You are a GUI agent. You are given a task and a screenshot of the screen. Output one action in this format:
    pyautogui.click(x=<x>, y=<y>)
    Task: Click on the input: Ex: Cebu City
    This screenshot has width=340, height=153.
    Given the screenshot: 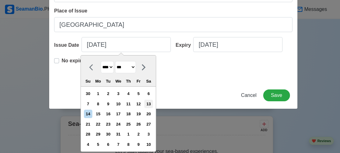 What is the action you would take?
    pyautogui.click(x=173, y=25)
    